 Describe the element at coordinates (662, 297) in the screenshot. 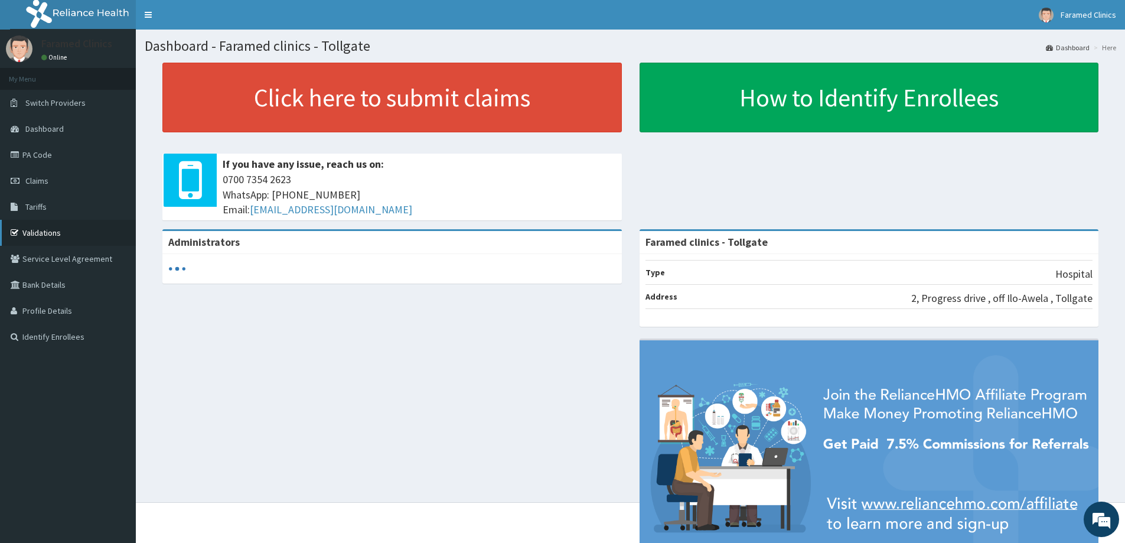

I see `b: Address` at that location.